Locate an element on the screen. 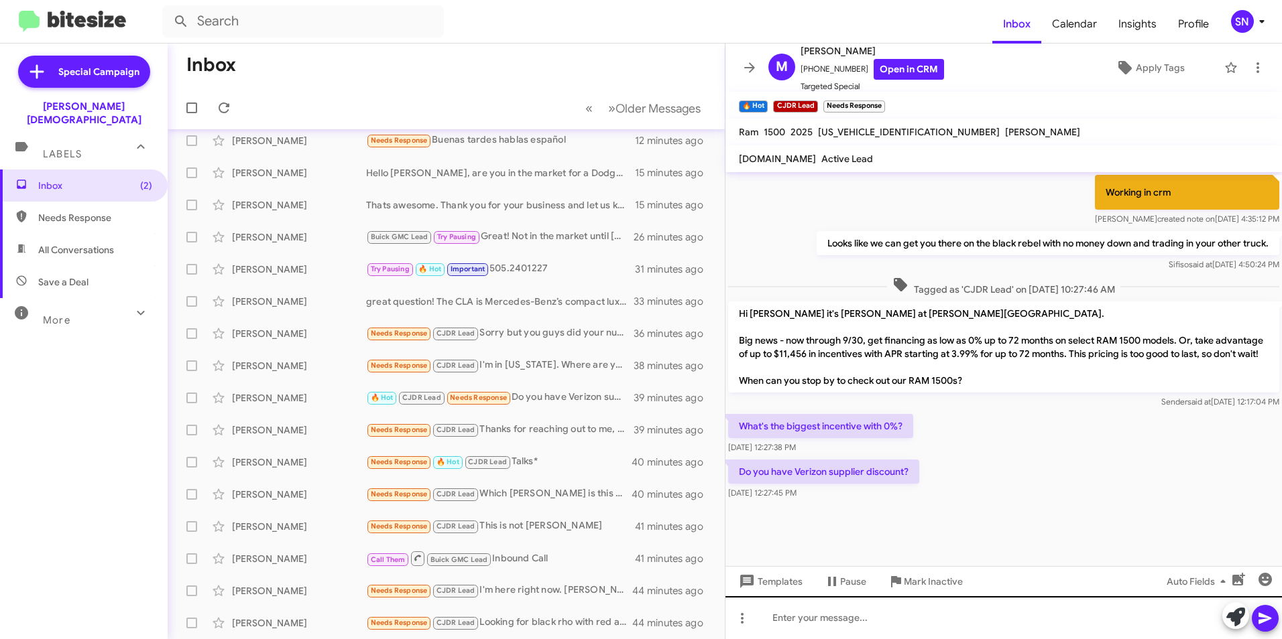 This screenshot has height=639, width=1282. a: Inbox is located at coordinates (1016, 24).